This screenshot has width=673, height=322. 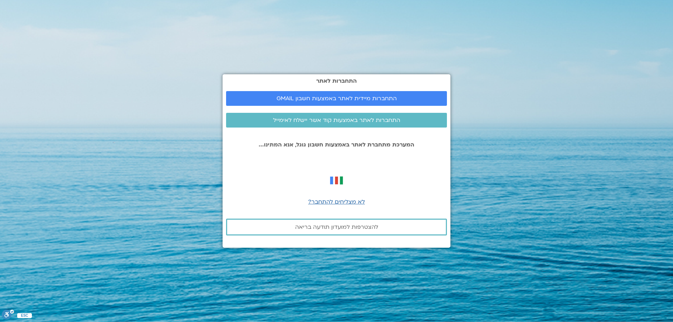 I want to click on span: להצטרפות למועדון תודעה בריאה, so click(x=336, y=227).